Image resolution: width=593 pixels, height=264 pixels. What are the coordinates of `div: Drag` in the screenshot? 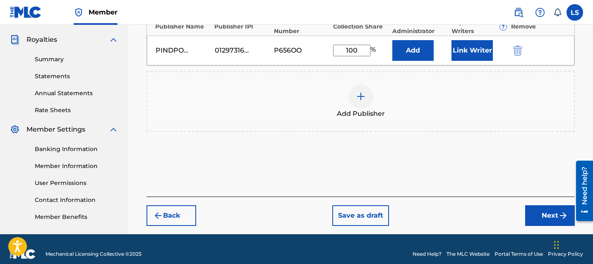 It's located at (556, 245).